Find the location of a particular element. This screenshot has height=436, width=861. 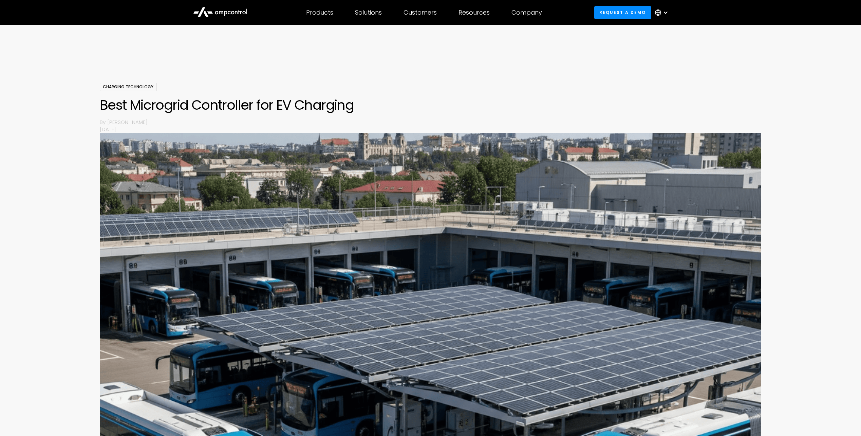

div: Company is located at coordinates (527, 13).